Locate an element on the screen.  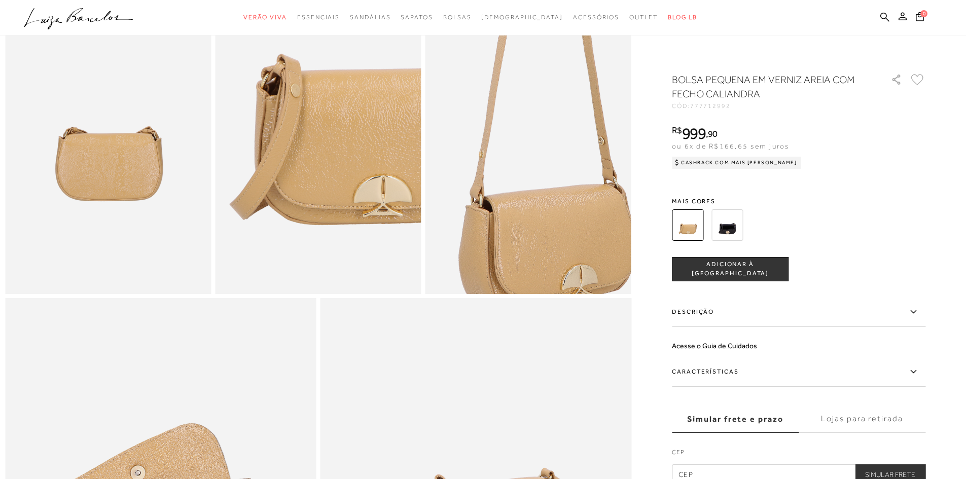
label: CEP is located at coordinates (799, 455).